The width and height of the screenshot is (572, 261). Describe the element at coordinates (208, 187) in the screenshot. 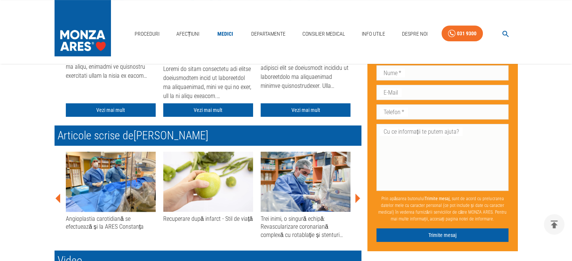

I see `a: Recuperare după infarct - Stil de viață` at that location.